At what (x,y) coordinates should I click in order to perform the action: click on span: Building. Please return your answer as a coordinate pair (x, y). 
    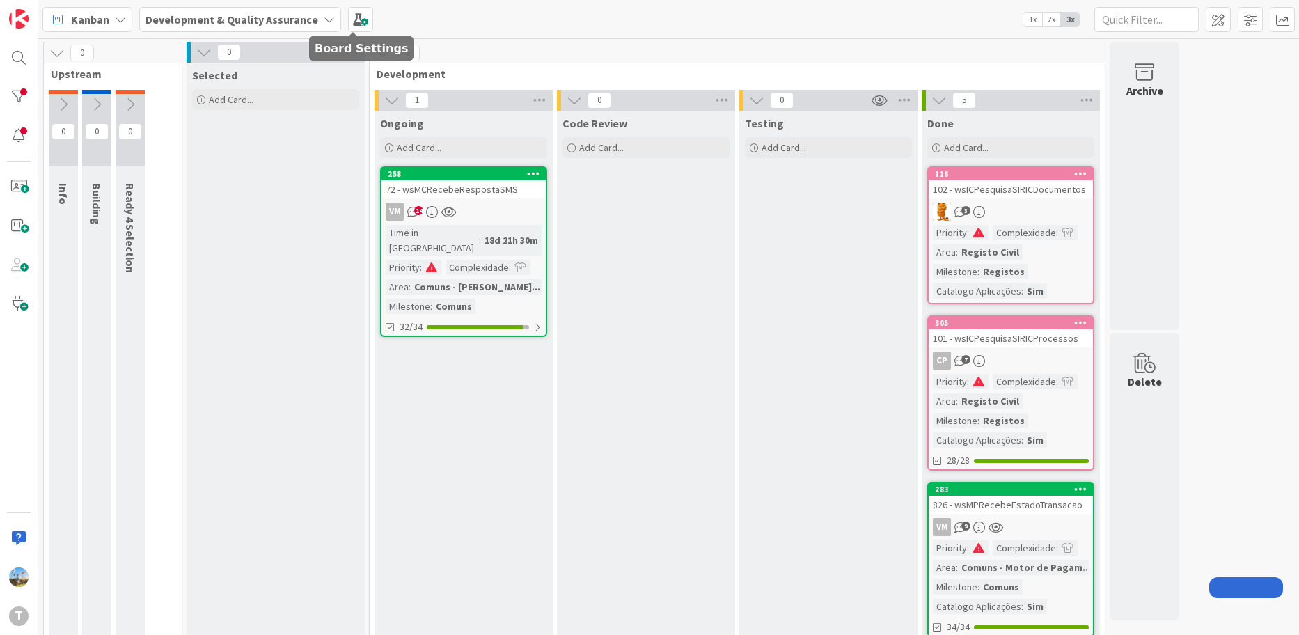
    Looking at the image, I should click on (97, 204).